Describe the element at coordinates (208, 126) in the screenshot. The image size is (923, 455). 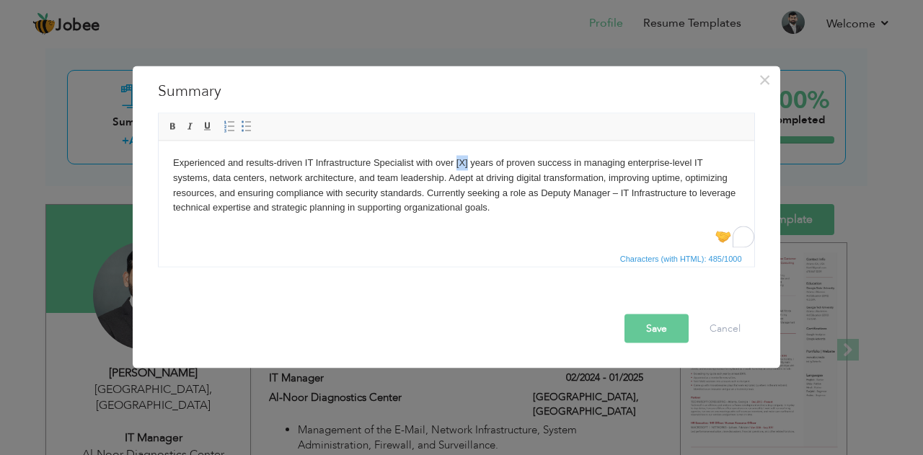
I see `a: Underline` at that location.